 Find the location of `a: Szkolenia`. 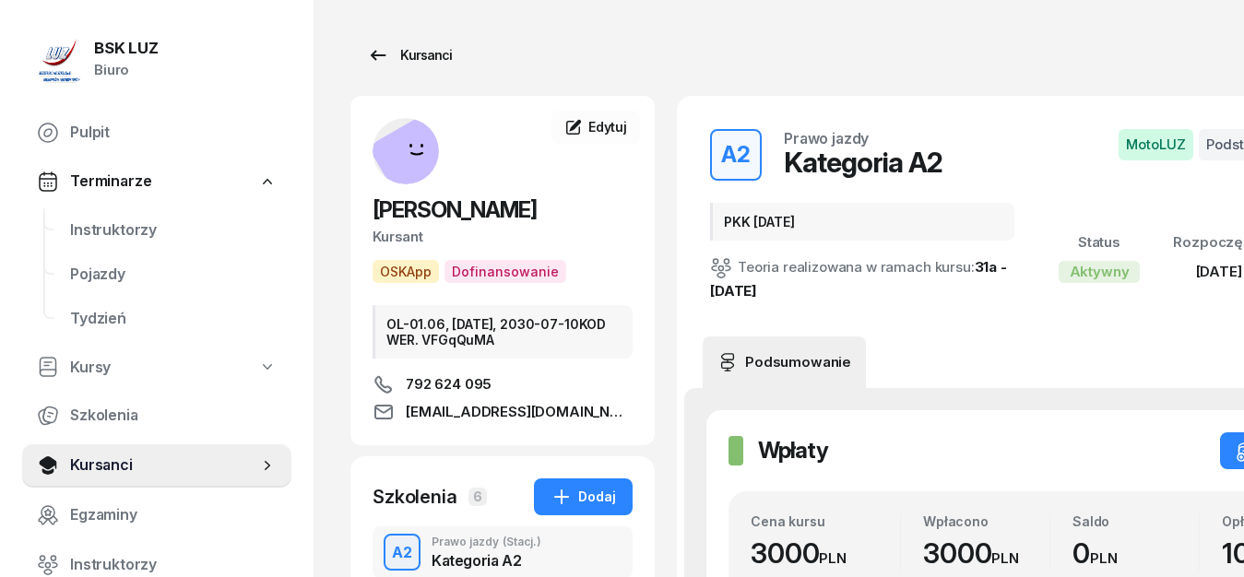

a: Szkolenia is located at coordinates (157, 416).